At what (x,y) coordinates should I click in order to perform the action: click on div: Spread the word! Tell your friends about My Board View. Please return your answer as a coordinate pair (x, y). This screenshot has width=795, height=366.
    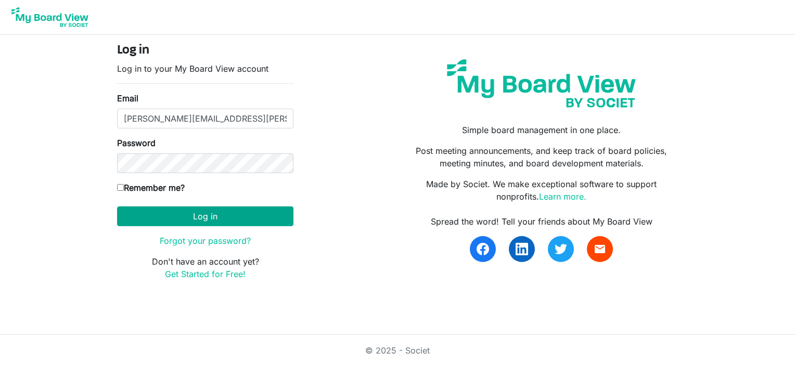
    Looking at the image, I should click on (542, 222).